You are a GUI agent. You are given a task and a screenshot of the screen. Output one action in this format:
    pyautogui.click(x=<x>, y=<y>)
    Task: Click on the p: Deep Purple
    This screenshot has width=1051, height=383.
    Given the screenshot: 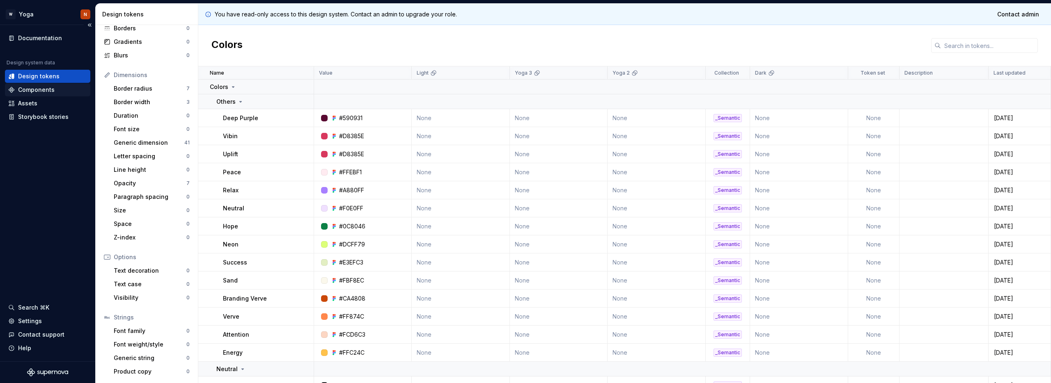 What is the action you would take?
    pyautogui.click(x=241, y=118)
    